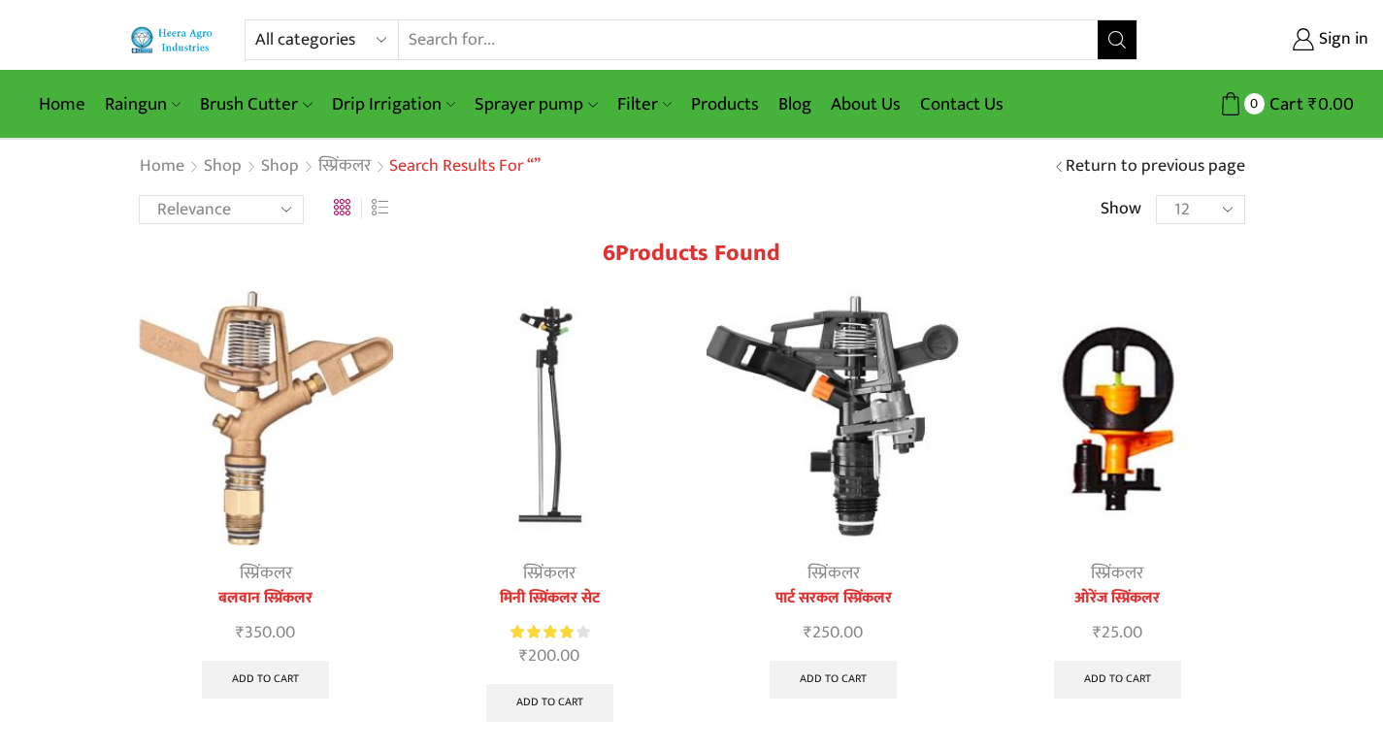 This screenshot has width=1383, height=750. What do you see at coordinates (1284, 104) in the screenshot?
I see `span: Cart` at bounding box center [1284, 104].